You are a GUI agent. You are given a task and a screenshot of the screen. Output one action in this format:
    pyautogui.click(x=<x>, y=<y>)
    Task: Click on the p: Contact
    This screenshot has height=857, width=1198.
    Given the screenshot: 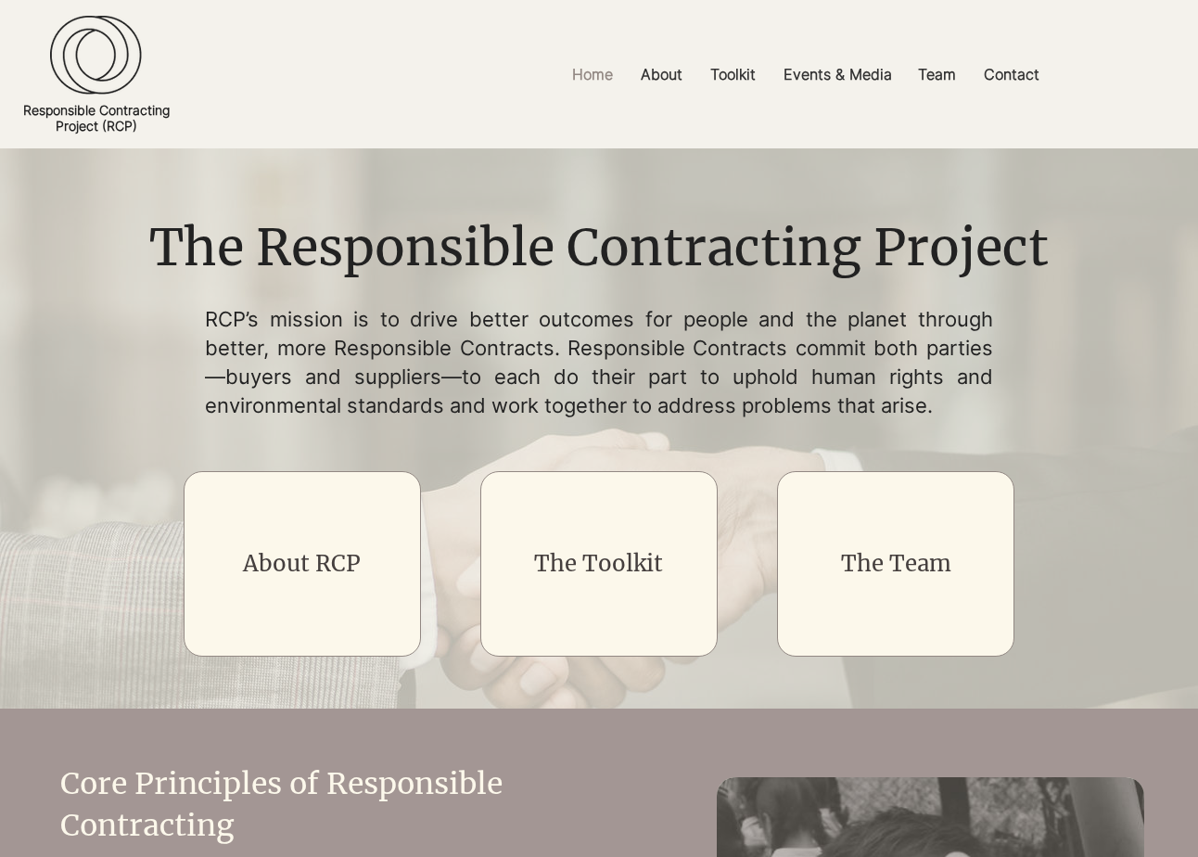 What is the action you would take?
    pyautogui.click(x=1011, y=74)
    